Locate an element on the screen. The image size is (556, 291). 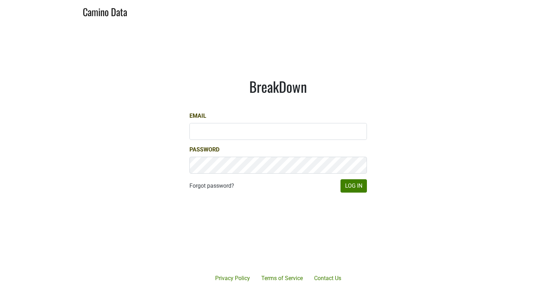
a: Terms of Service is located at coordinates (282, 279).